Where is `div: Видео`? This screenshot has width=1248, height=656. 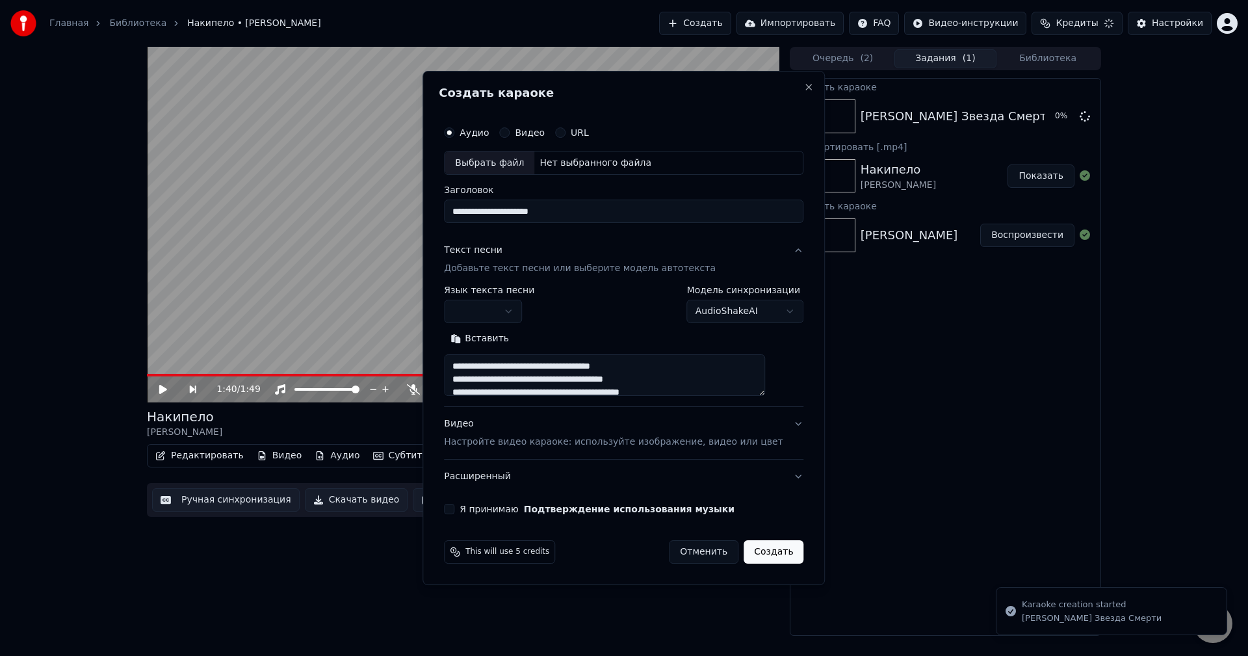
div: Видео is located at coordinates (613, 433).